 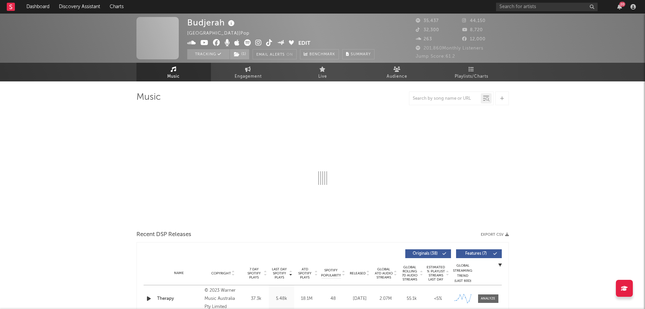 What do you see at coordinates (427, 21) in the screenshot?
I see `span: 35,437` at bounding box center [427, 21].